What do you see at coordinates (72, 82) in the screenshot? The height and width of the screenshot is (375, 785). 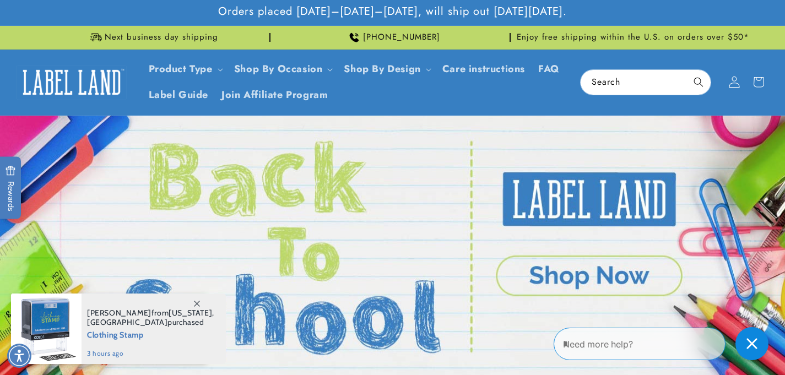 I see `a: Label Land` at bounding box center [72, 82].